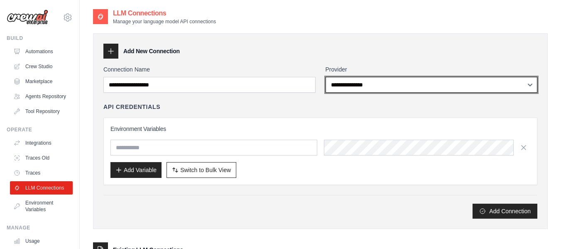  Describe the element at coordinates (39, 38) in the screenshot. I see `div: Build` at that location.